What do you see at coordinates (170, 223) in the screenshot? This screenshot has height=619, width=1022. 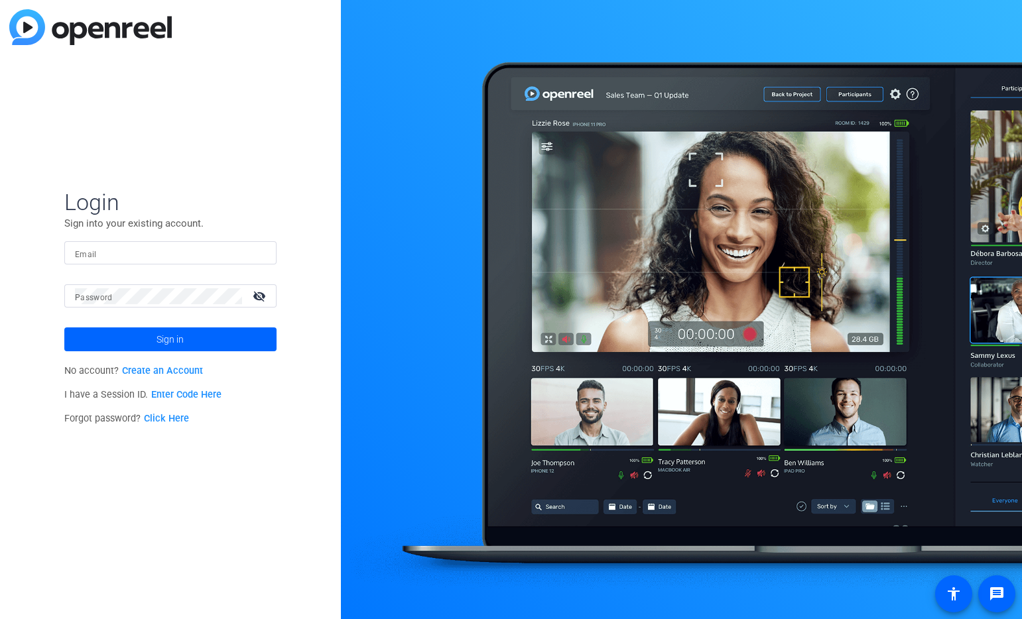 I see `p: Sign into your existing account.` at bounding box center [170, 223].